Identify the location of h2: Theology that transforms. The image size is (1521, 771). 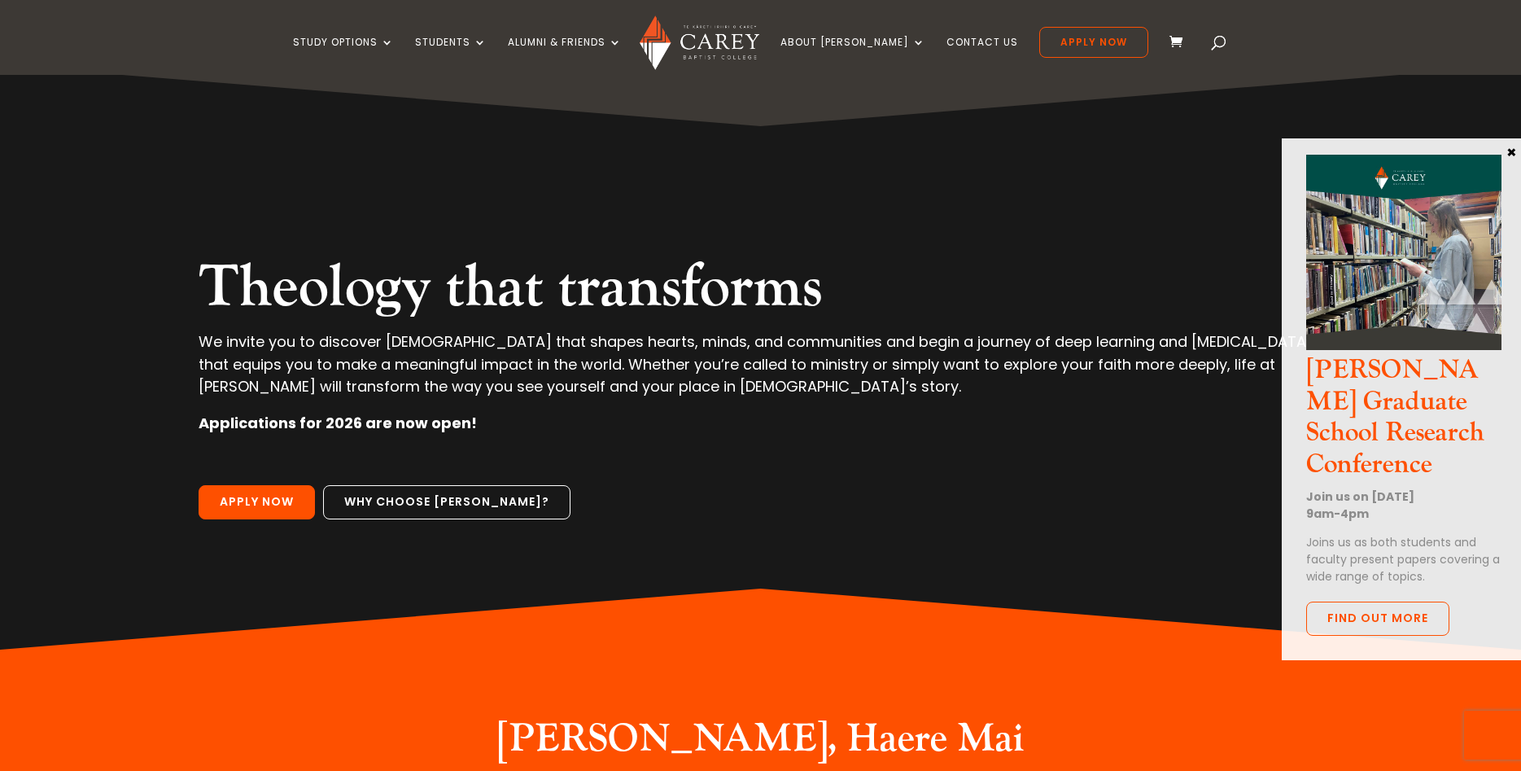
(761, 291).